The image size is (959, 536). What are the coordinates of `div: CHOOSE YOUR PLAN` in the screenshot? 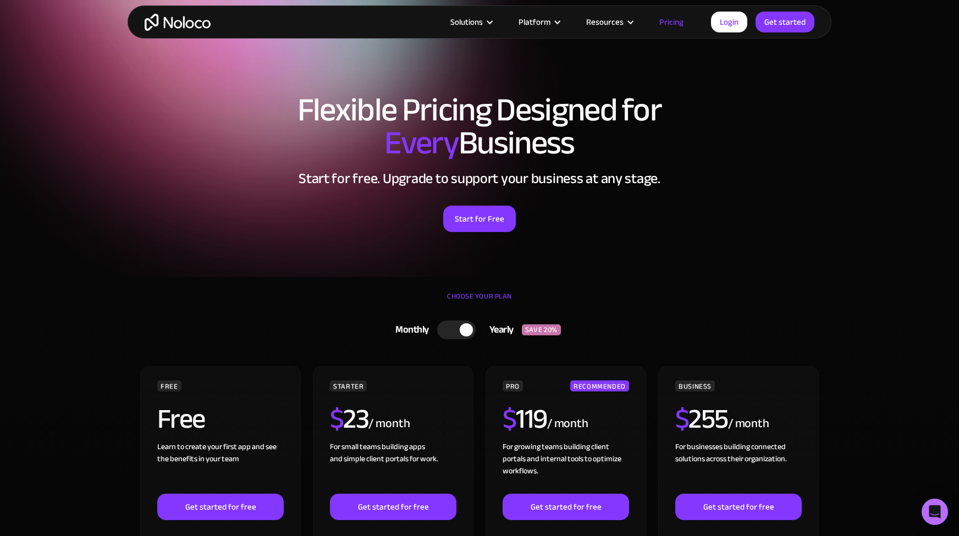 It's located at (479, 302).